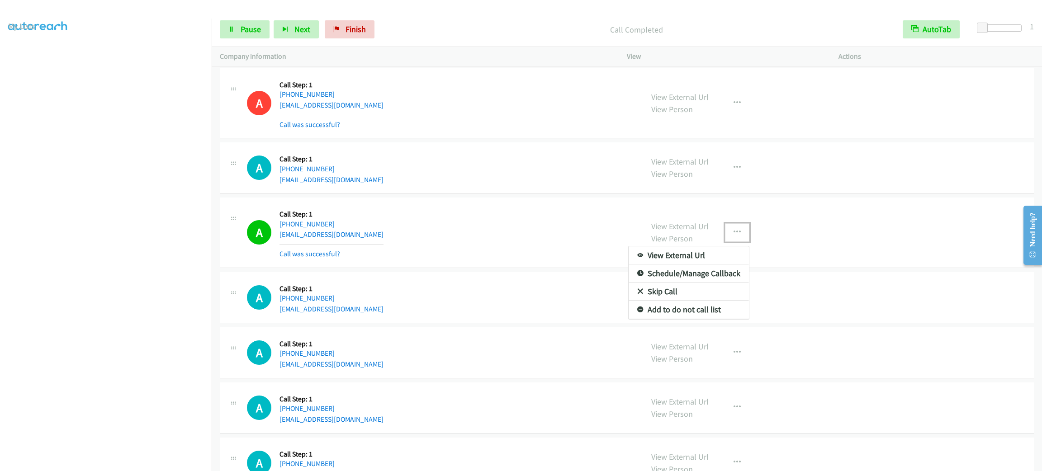 The height and width of the screenshot is (471, 1042). I want to click on a: Add to do not call list, so click(689, 310).